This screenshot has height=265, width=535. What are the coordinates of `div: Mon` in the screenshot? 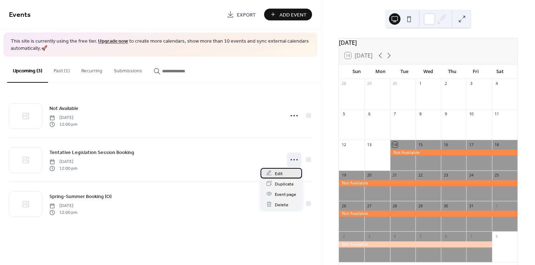 It's located at (381, 72).